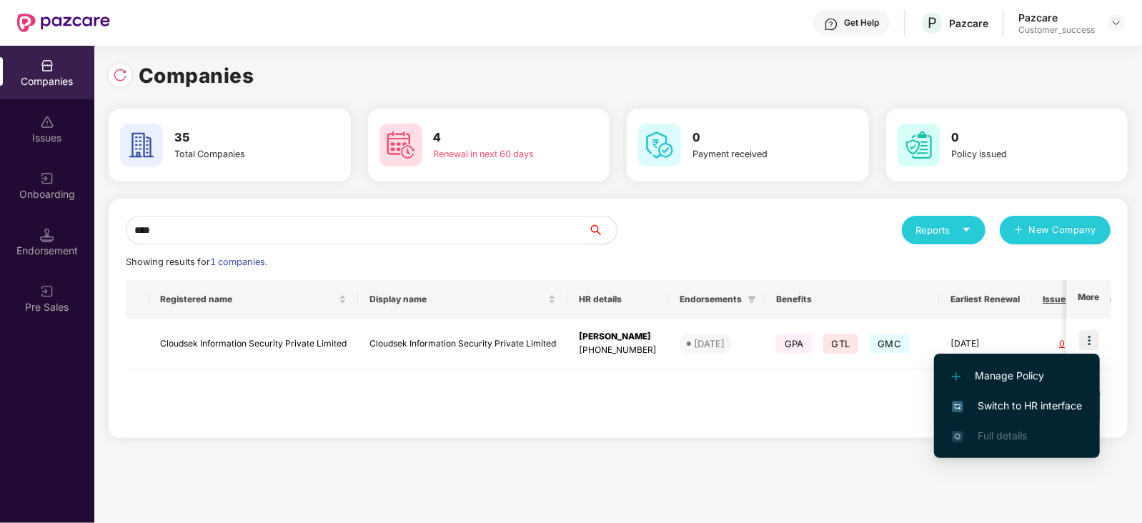 This screenshot has height=523, width=1142. What do you see at coordinates (852, 299) in the screenshot?
I see `th: Benefits` at bounding box center [852, 299].